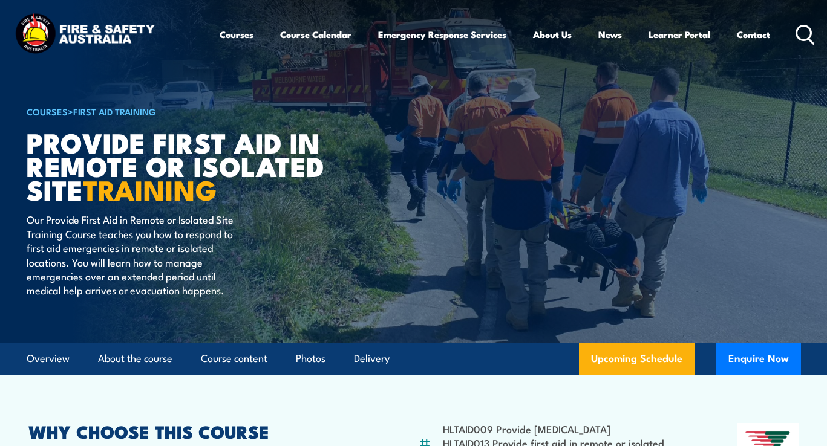  Describe the element at coordinates (137, 255) in the screenshot. I see `p: Our Provide First Aid in Remote or Isolated Site Training Course teaches you how to respond to fi...` at that location.